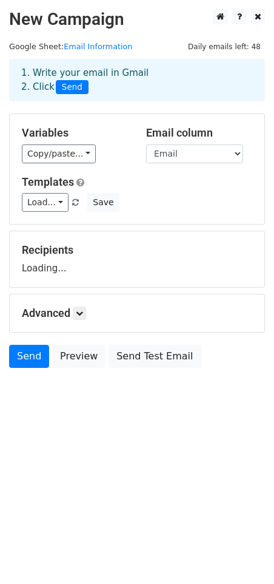 The height and width of the screenshot is (584, 274). Describe the element at coordinates (45, 202) in the screenshot. I see `a: Load...` at that location.